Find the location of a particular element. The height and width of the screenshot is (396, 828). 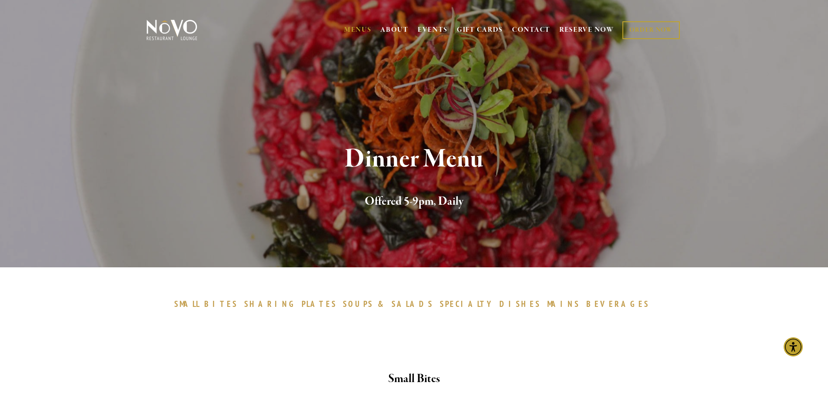

span: SOUPS is located at coordinates (358, 304).